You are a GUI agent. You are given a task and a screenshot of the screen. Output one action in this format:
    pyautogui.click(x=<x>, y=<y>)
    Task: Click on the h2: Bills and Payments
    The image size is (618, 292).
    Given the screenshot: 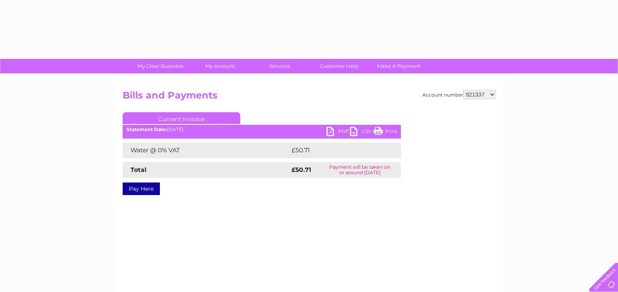 What is the action you would take?
    pyautogui.click(x=309, y=97)
    